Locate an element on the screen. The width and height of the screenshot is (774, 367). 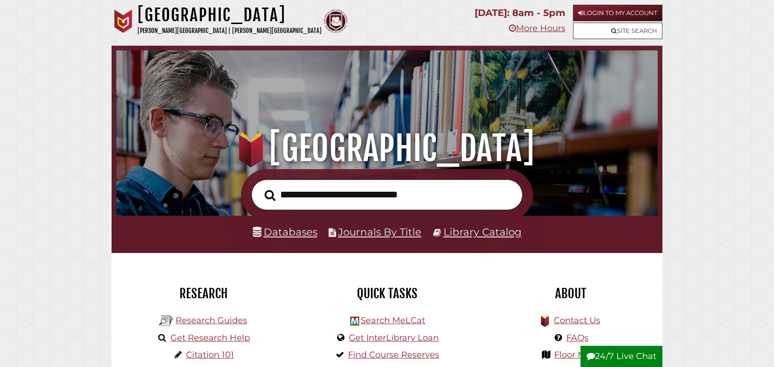
h2: About is located at coordinates (571, 293).